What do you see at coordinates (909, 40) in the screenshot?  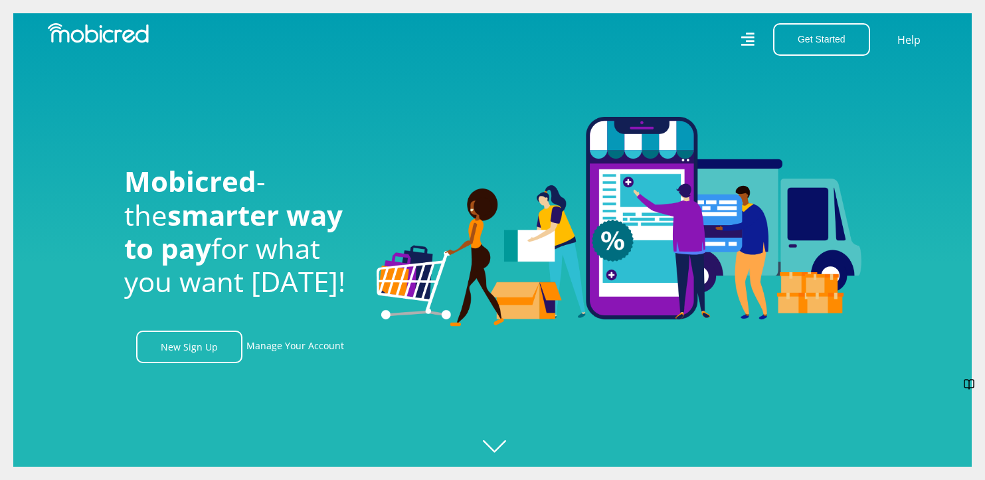 I see `a: Help` at bounding box center [909, 40].